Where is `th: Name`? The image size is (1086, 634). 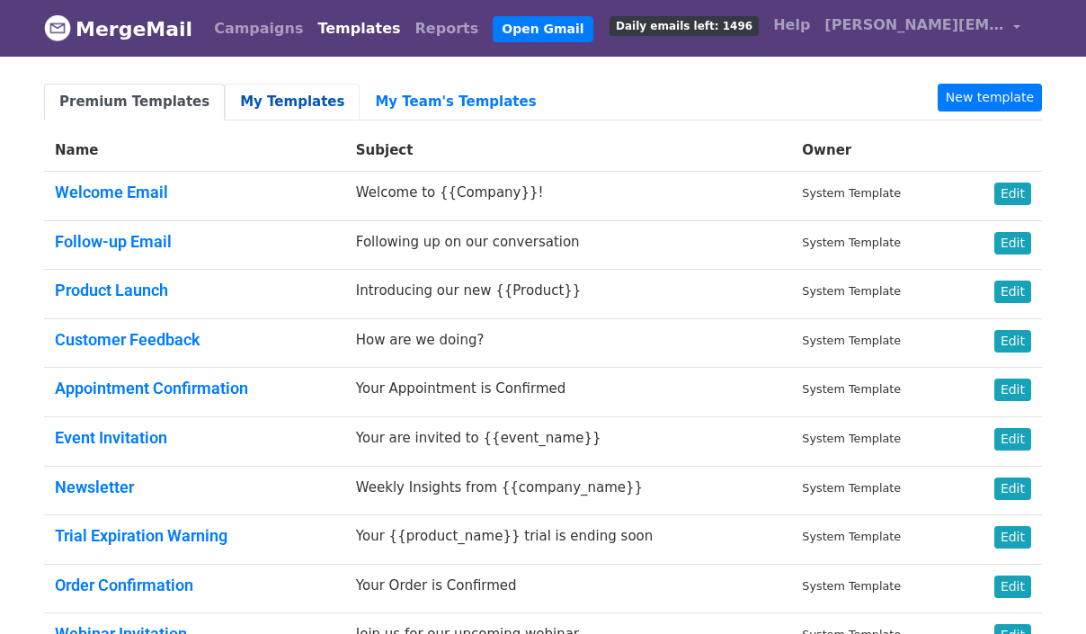 th: Name is located at coordinates (194, 150).